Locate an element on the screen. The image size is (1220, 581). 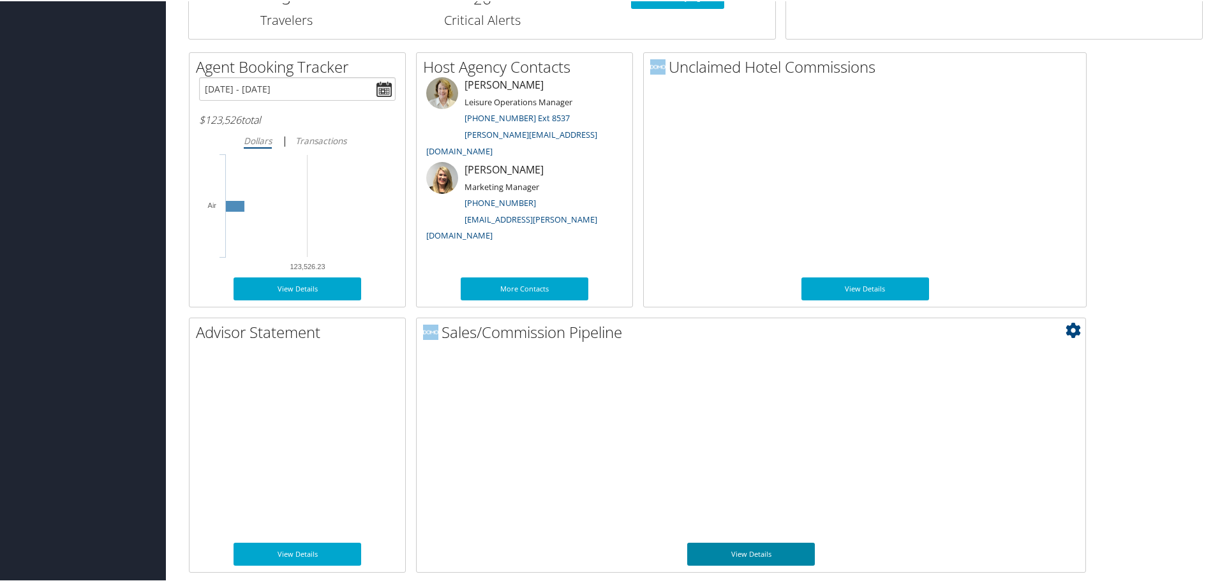
span: $123,526 is located at coordinates (220, 119).